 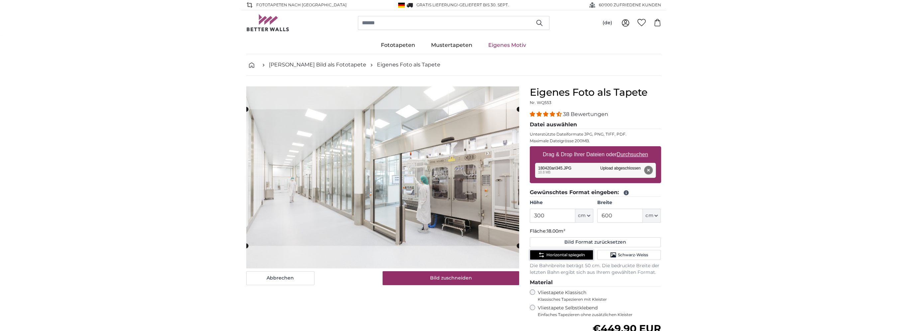 I want to click on span: Nr. WQ553, so click(x=540, y=102).